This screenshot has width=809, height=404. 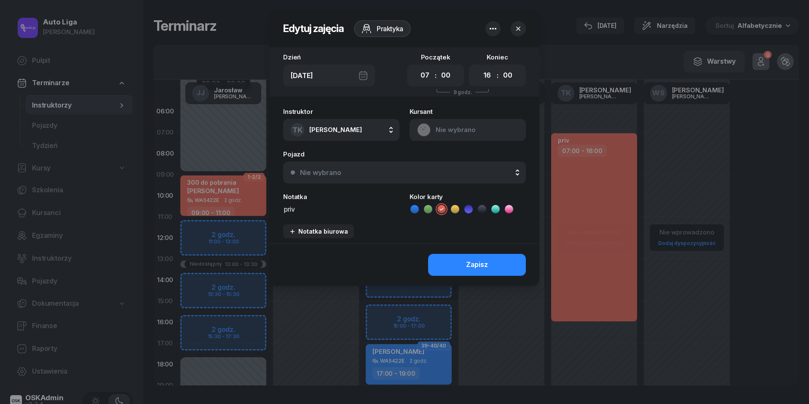 What do you see at coordinates (477, 265) in the screenshot?
I see `button: Zapisz` at bounding box center [477, 265].